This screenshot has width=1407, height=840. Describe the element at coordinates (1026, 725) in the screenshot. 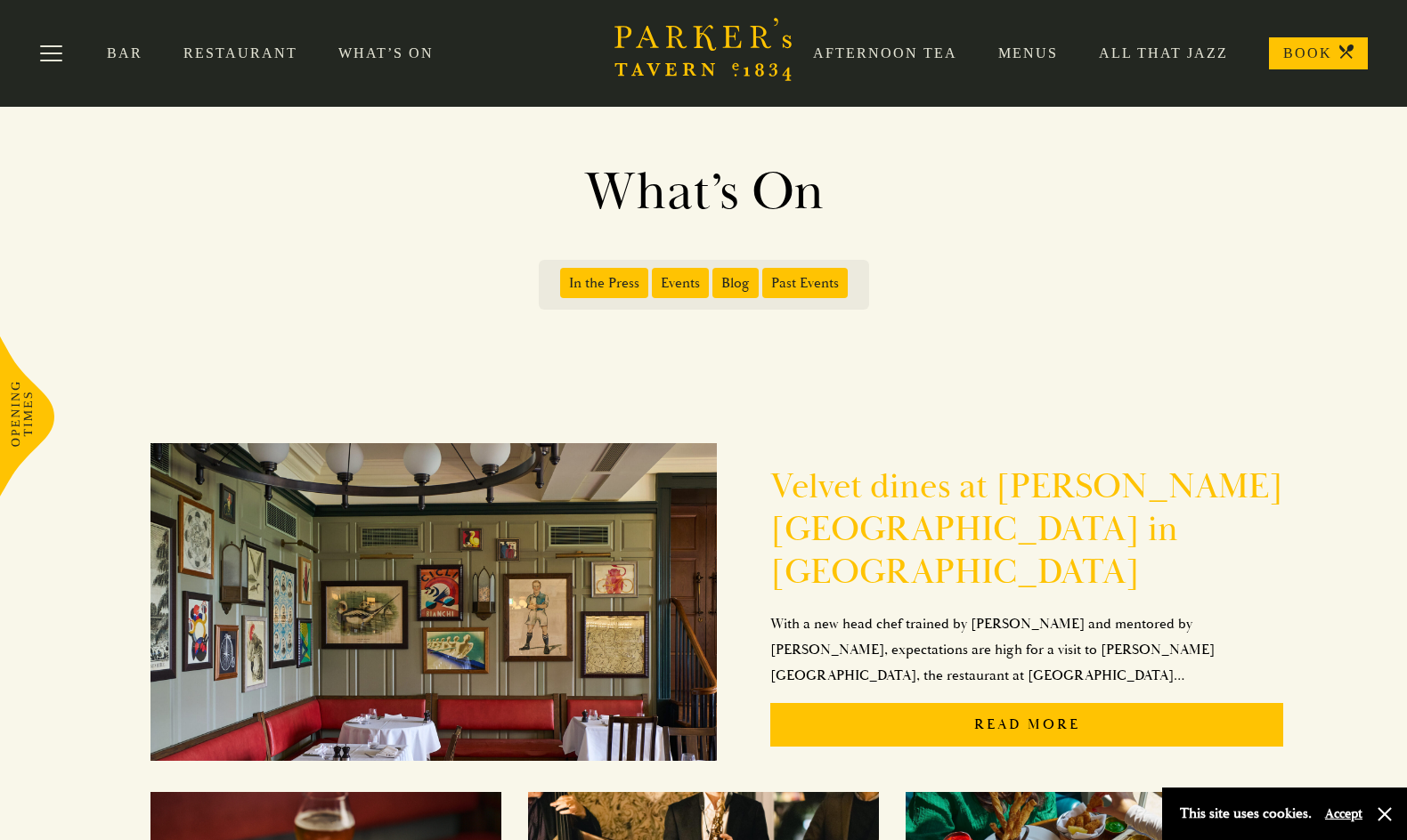

I see `p: Read More` at that location.